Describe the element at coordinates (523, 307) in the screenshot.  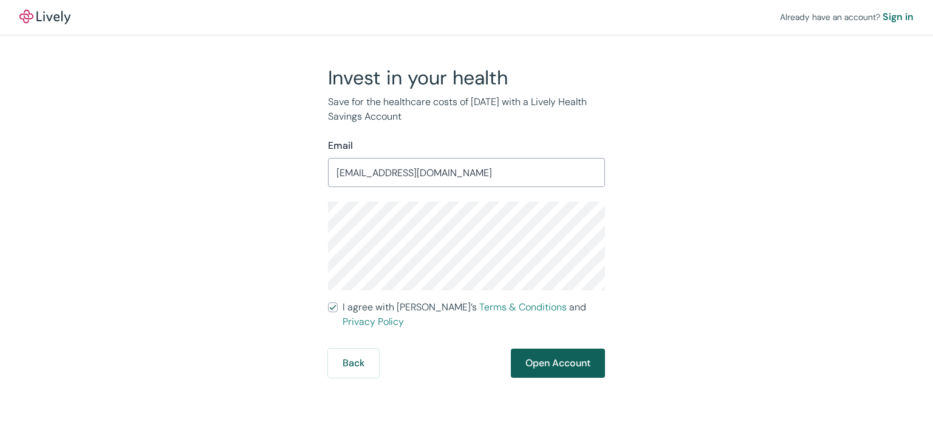
I see `a: Terms & Conditions` at that location.